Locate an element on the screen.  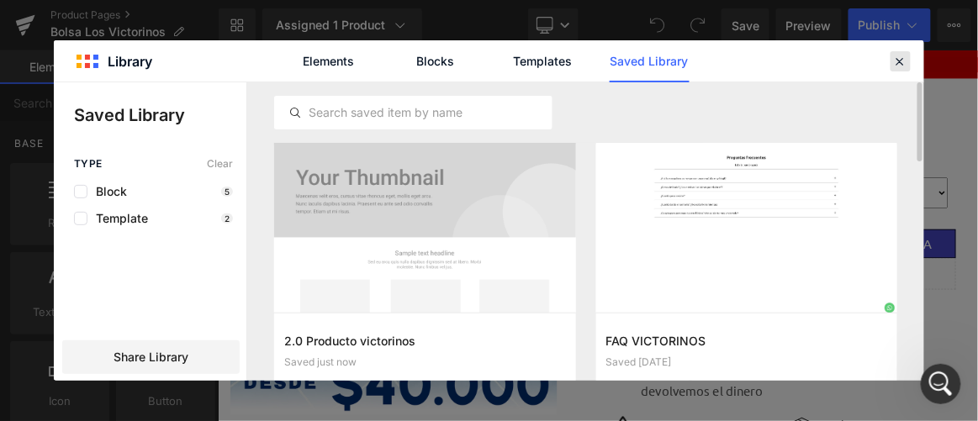
span: Type is located at coordinates (88, 164).